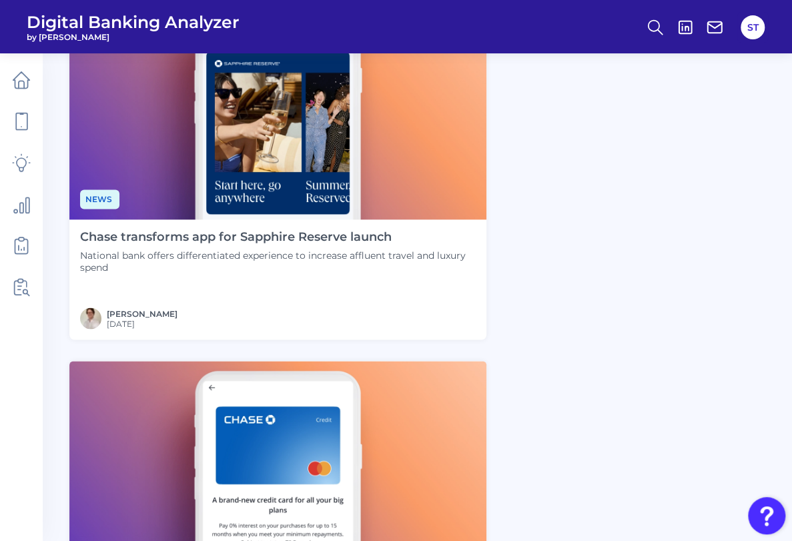 This screenshot has height=541, width=792. What do you see at coordinates (753, 27) in the screenshot?
I see `button: ST` at bounding box center [753, 27].